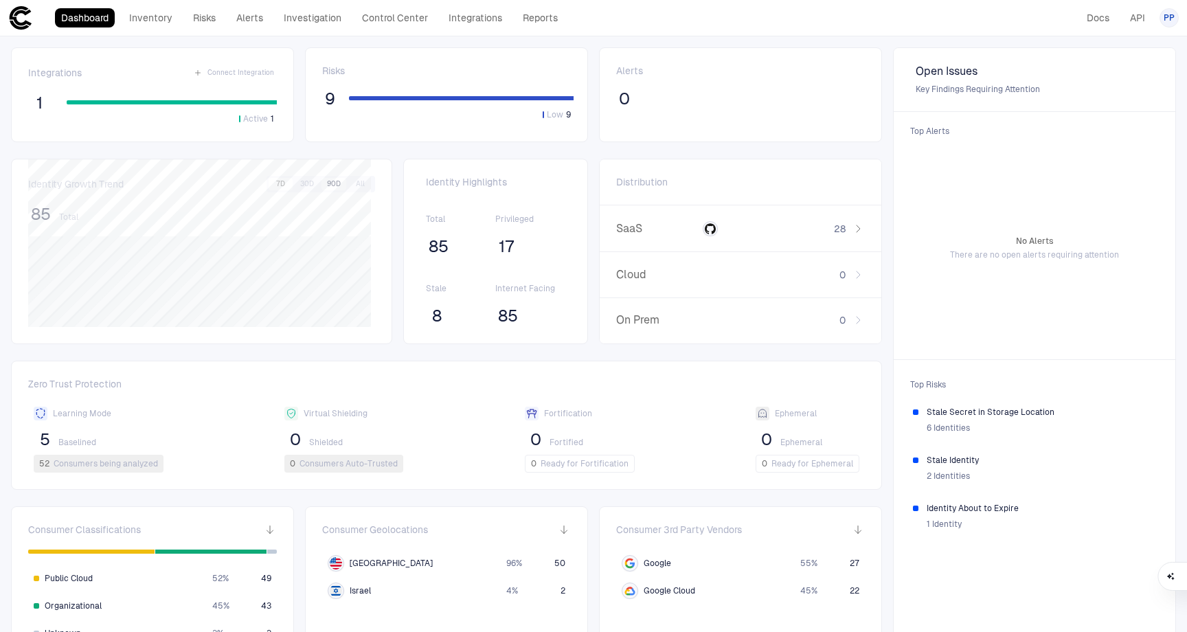 This screenshot has width=1187, height=632. Describe the element at coordinates (809, 563) in the screenshot. I see `span: 55 %` at that location.